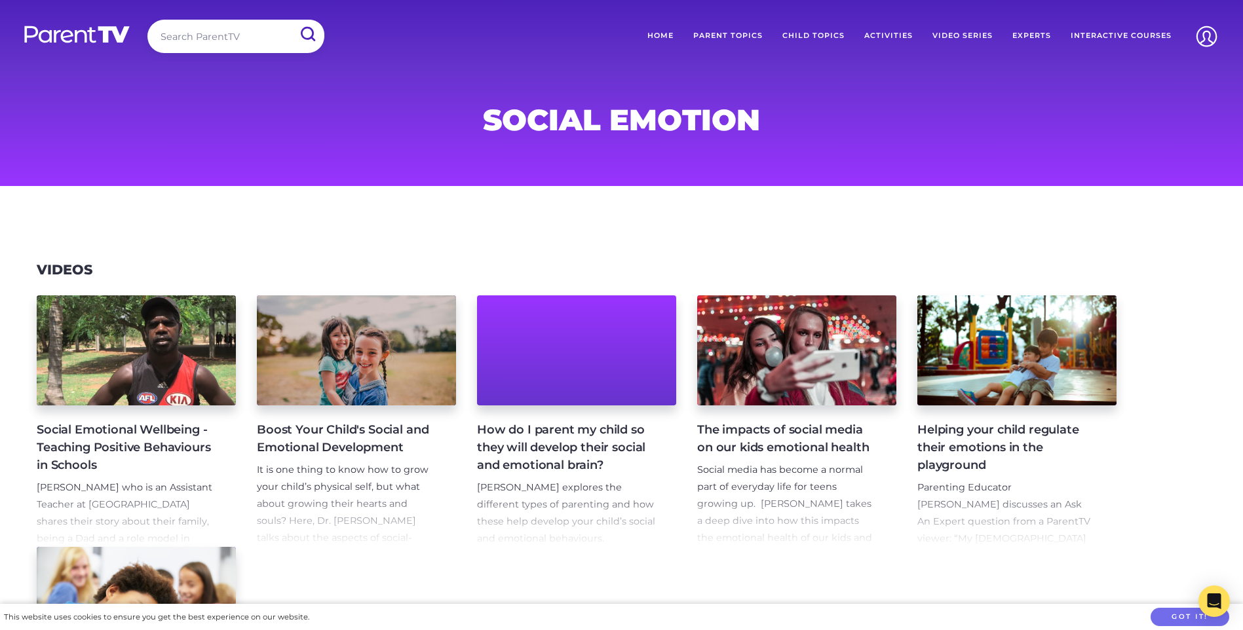 Image resolution: width=1243 pixels, height=630 pixels. What do you see at coordinates (236, 36) in the screenshot?
I see `input: Search ParentTV` at bounding box center [236, 36].